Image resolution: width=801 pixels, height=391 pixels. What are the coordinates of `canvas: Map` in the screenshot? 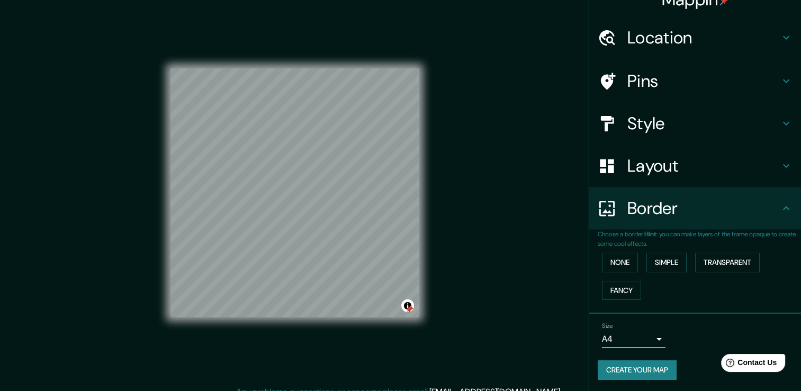 It's located at (295, 193).